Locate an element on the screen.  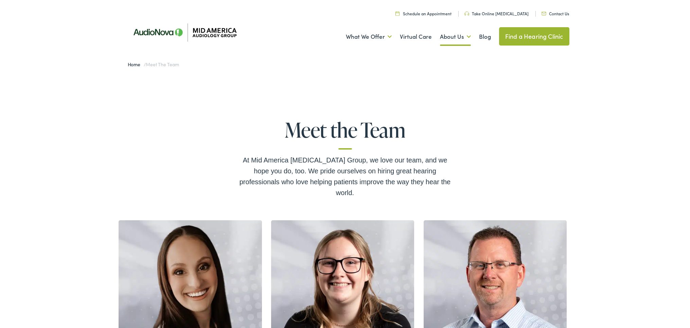
a: Contact Us is located at coordinates (555, 13).